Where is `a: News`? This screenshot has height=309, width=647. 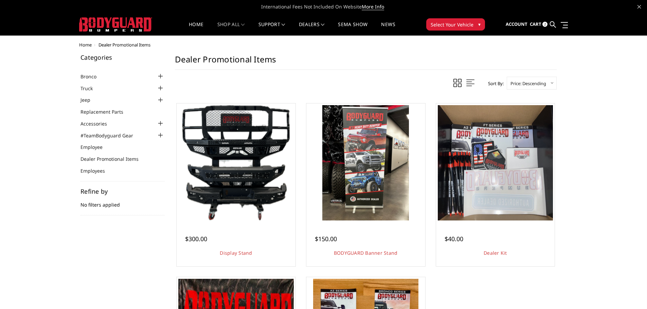
a: News is located at coordinates (388, 29).